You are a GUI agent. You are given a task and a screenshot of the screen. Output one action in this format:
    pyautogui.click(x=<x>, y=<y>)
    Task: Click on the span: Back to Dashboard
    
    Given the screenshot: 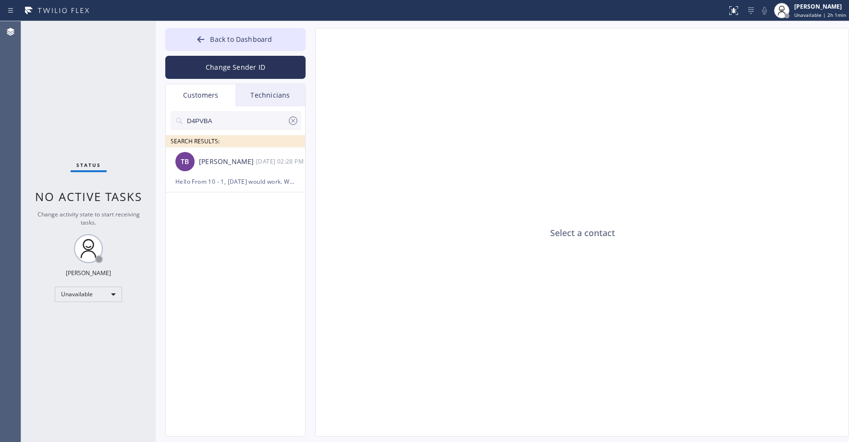 What is the action you would take?
    pyautogui.click(x=241, y=39)
    